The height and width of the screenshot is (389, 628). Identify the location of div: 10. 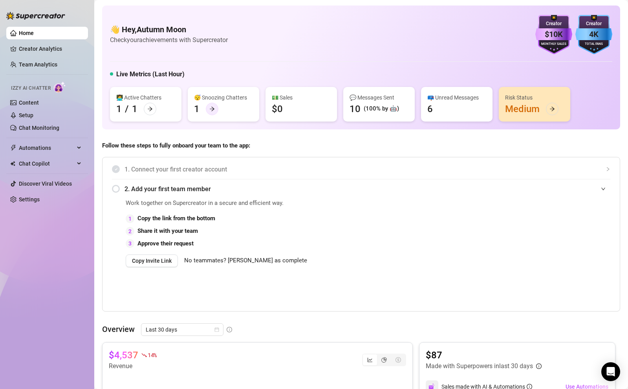
(355, 109).